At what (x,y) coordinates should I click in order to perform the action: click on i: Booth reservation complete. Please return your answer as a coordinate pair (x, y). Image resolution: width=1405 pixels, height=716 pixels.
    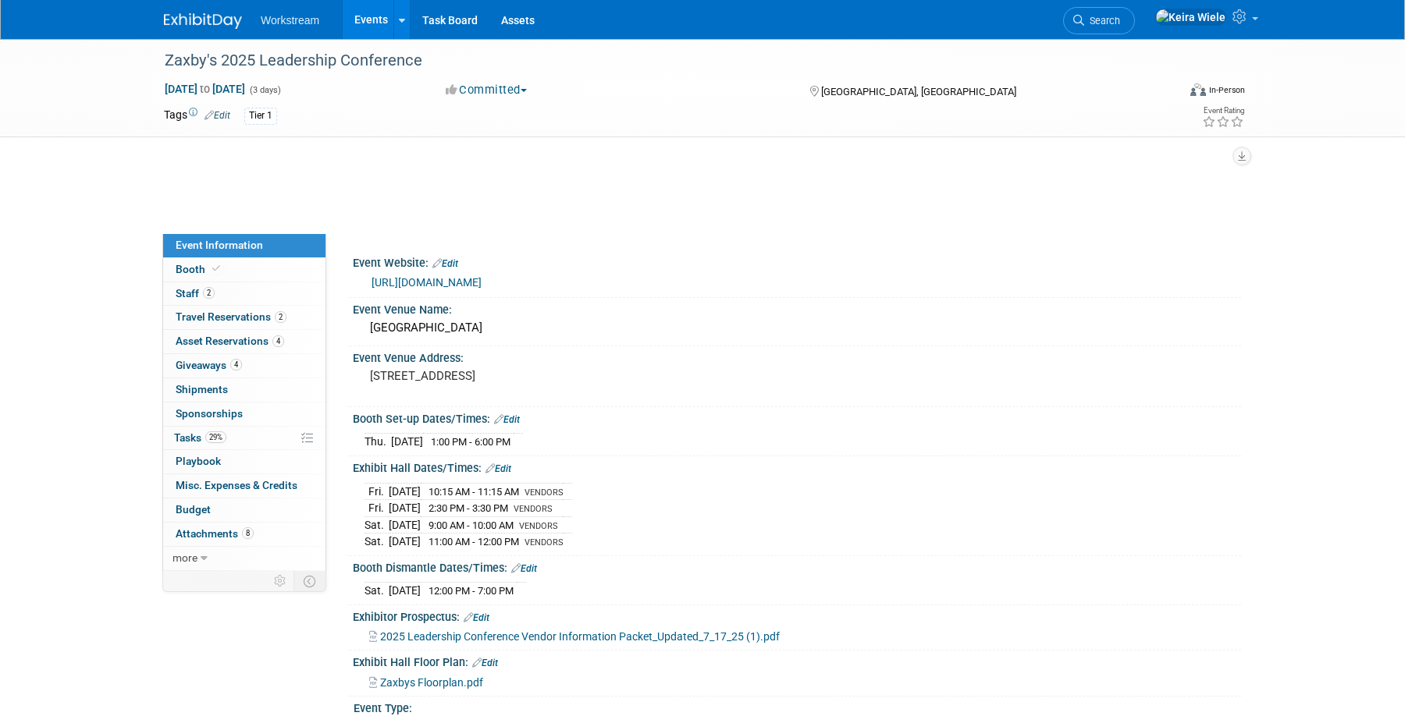
    Looking at the image, I should click on (216, 268).